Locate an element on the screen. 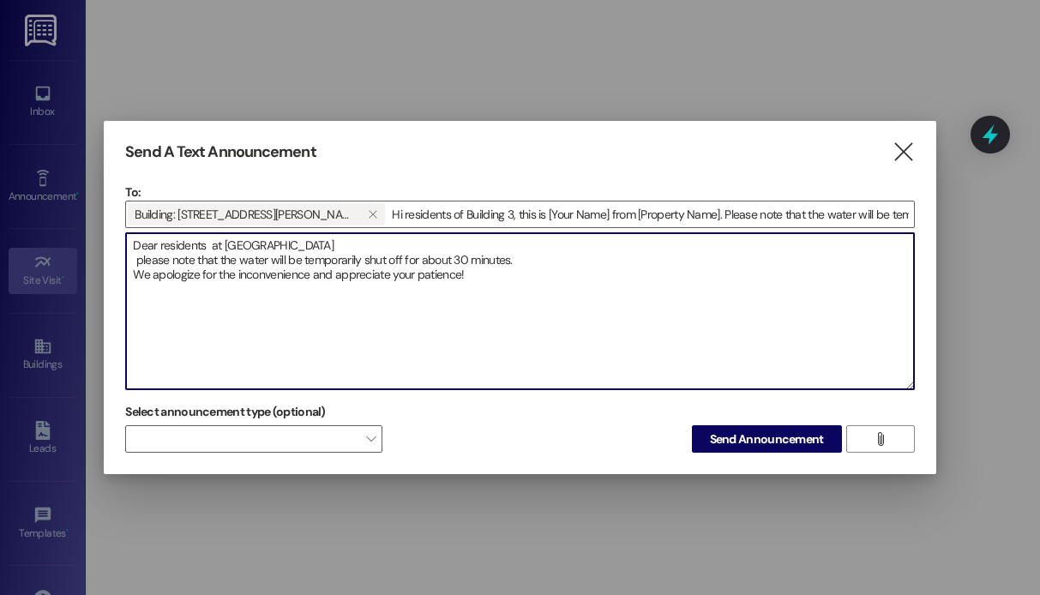 The height and width of the screenshot is (595, 1040). span: Building: 3650 Lake Mead 3 is located at coordinates (243, 214).